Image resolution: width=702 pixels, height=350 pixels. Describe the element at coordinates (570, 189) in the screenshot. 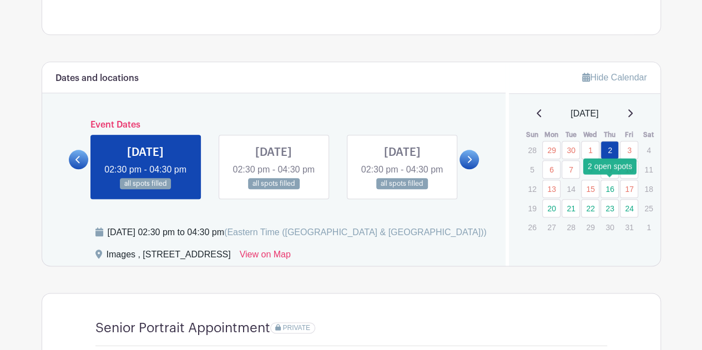

I see `p: 14` at that location.